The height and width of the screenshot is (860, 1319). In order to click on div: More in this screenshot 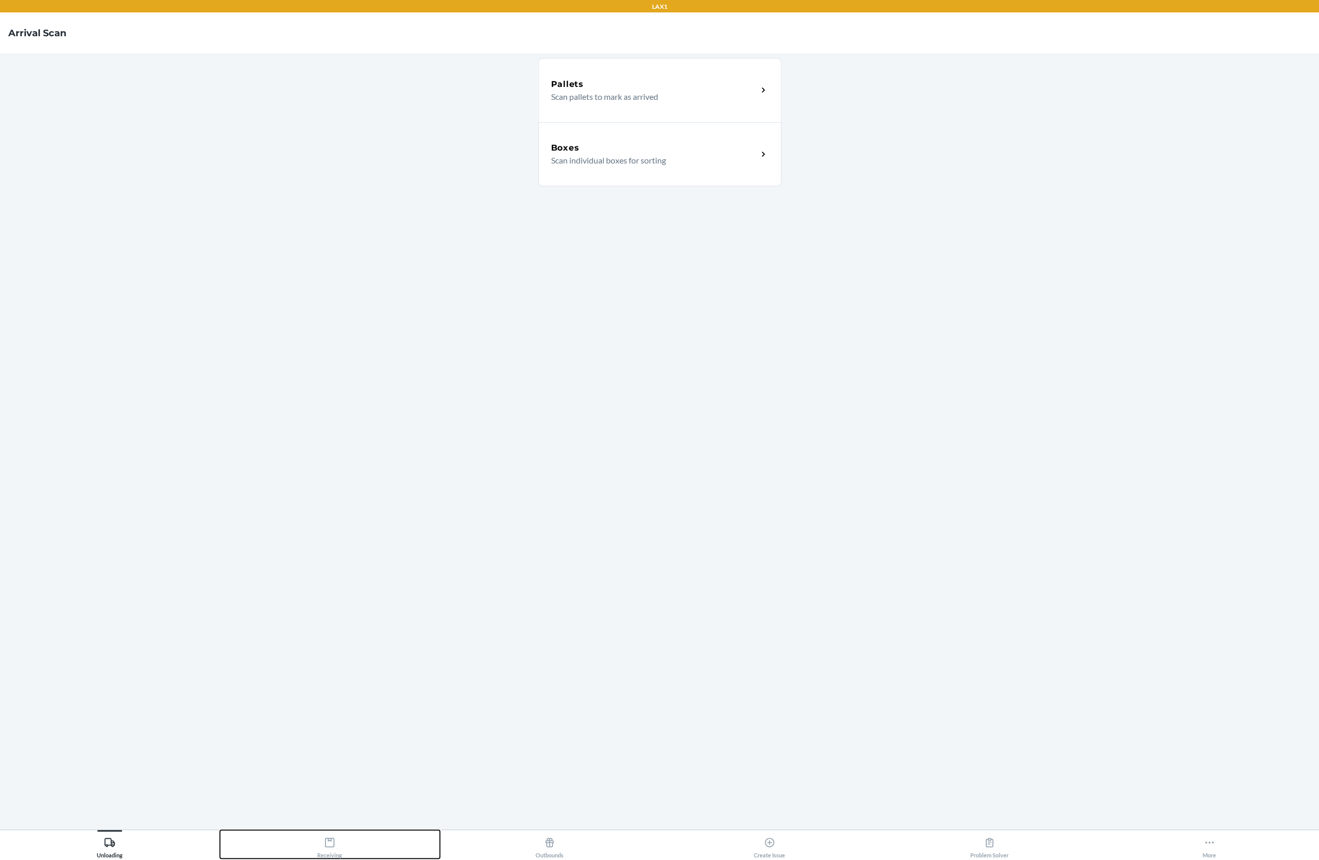, I will do `click(1210, 846)`.